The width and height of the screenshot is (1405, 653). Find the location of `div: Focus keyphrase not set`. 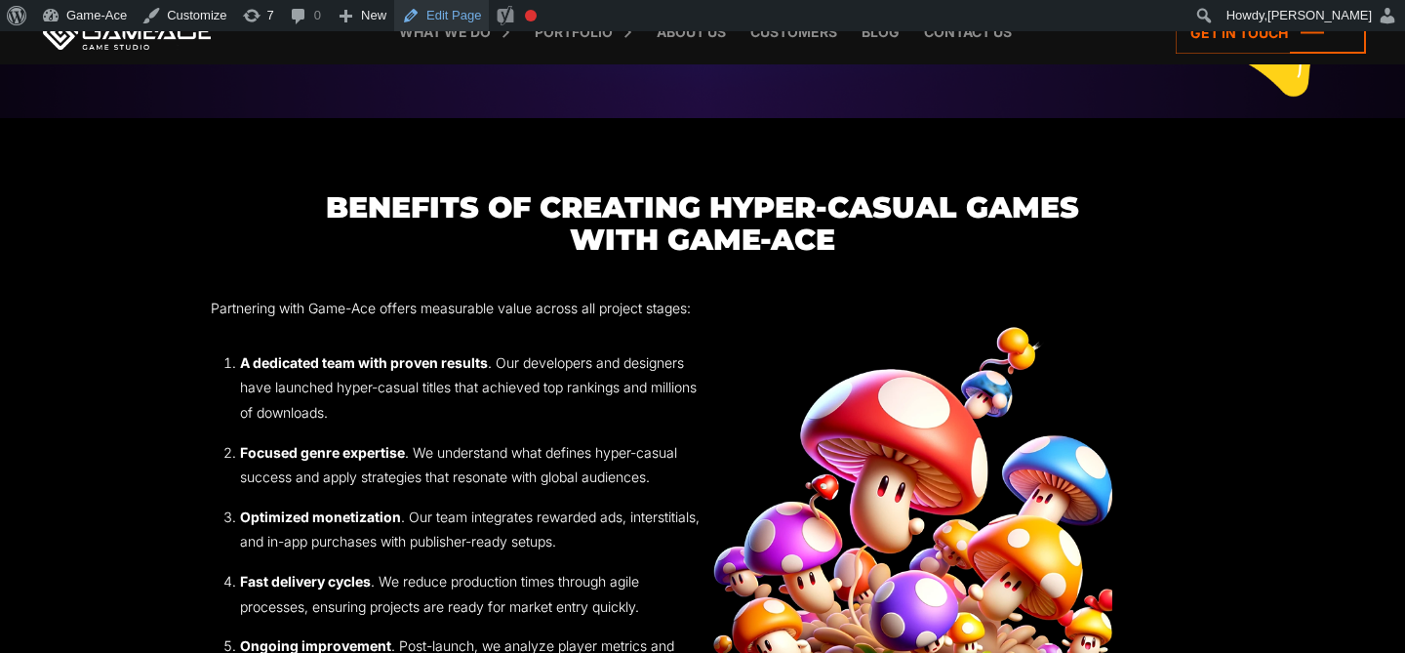

div: Focus keyphrase not set is located at coordinates (531, 16).